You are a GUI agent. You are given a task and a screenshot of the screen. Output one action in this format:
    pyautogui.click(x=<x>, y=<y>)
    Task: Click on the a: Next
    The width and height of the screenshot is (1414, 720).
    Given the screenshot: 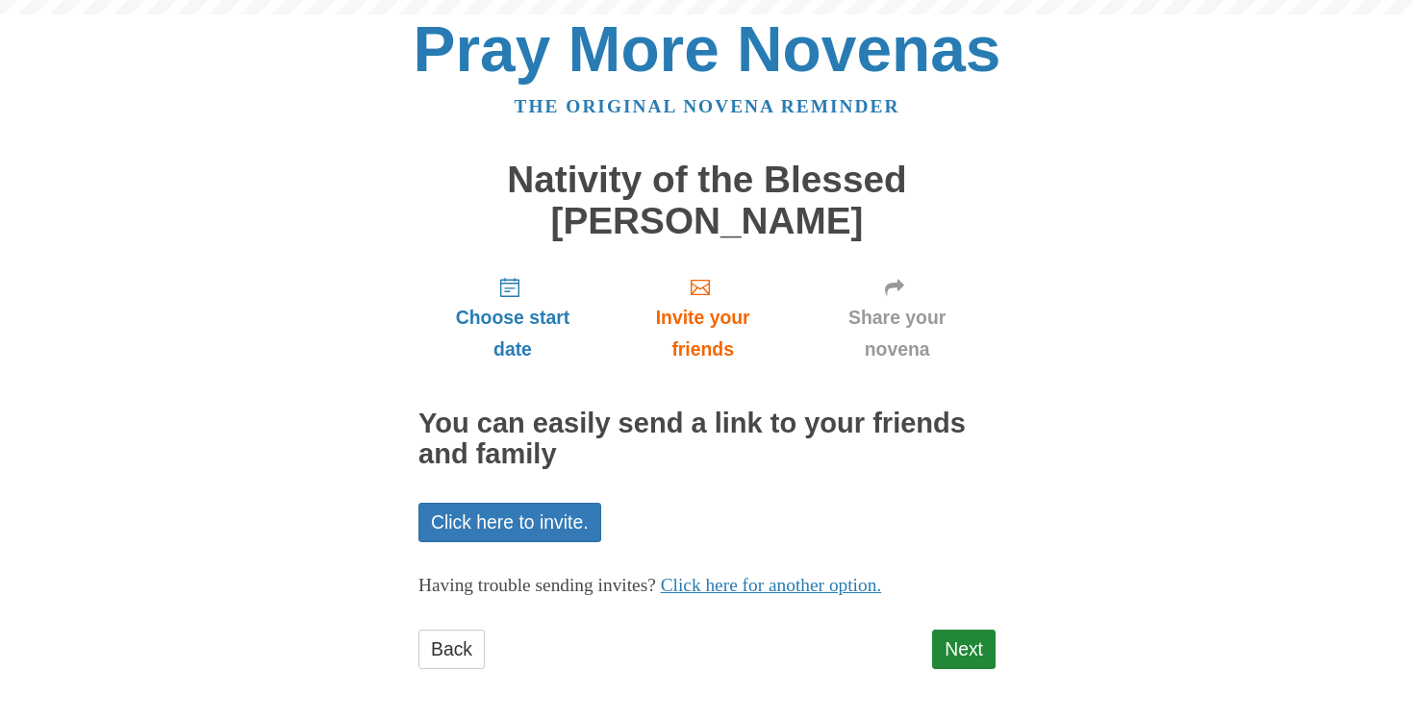 What is the action you would take?
    pyautogui.click(x=964, y=649)
    